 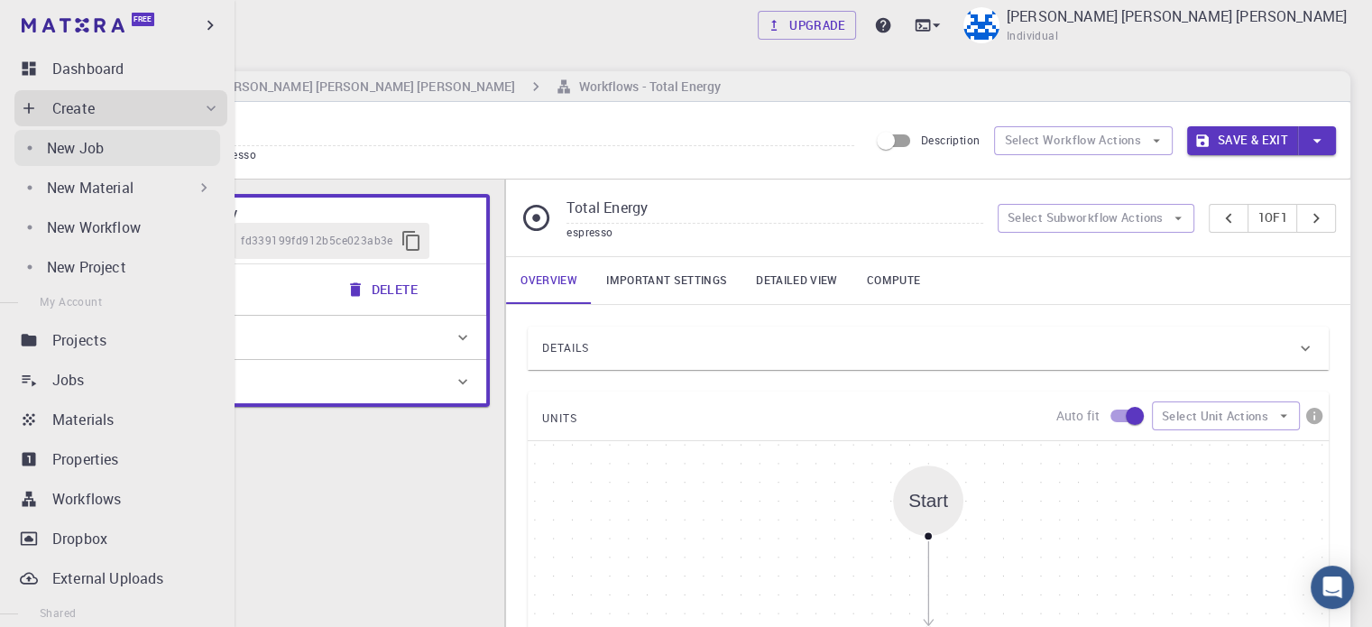 I want to click on span: Description, so click(x=950, y=140).